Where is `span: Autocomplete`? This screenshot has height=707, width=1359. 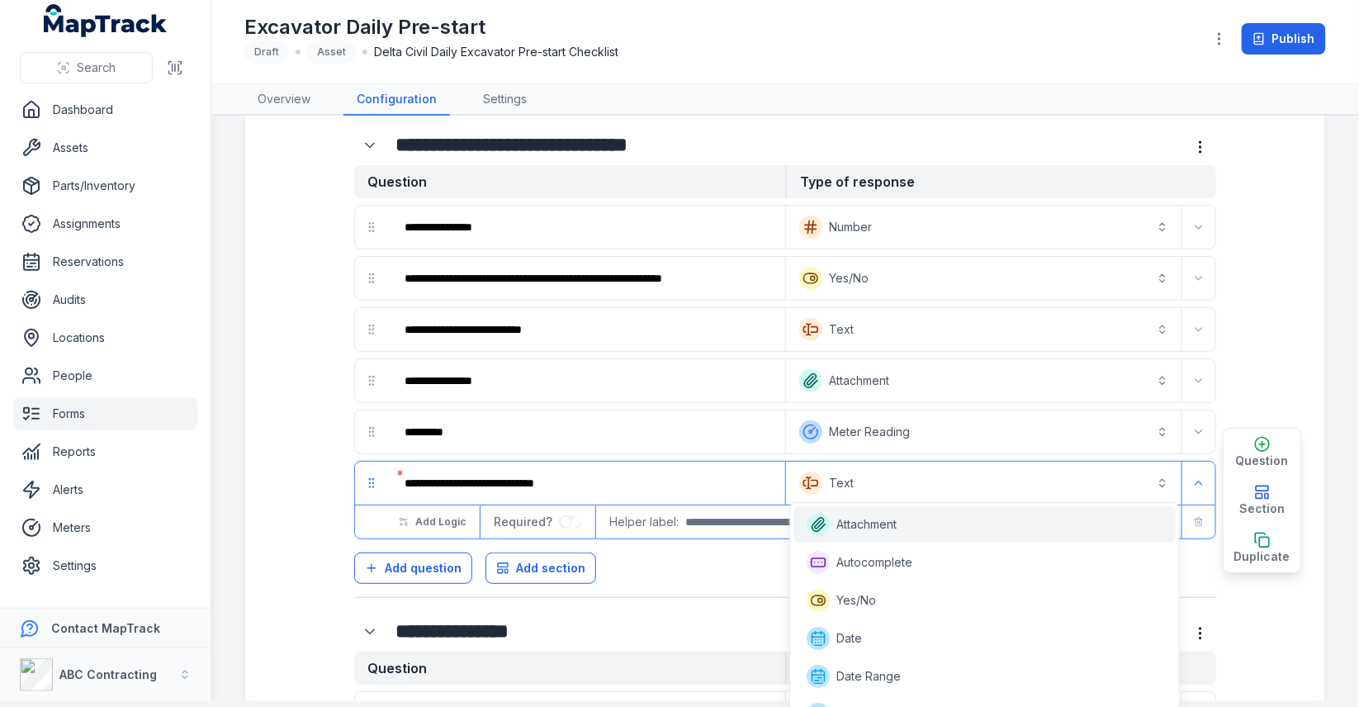 span: Autocomplete is located at coordinates (875, 562).